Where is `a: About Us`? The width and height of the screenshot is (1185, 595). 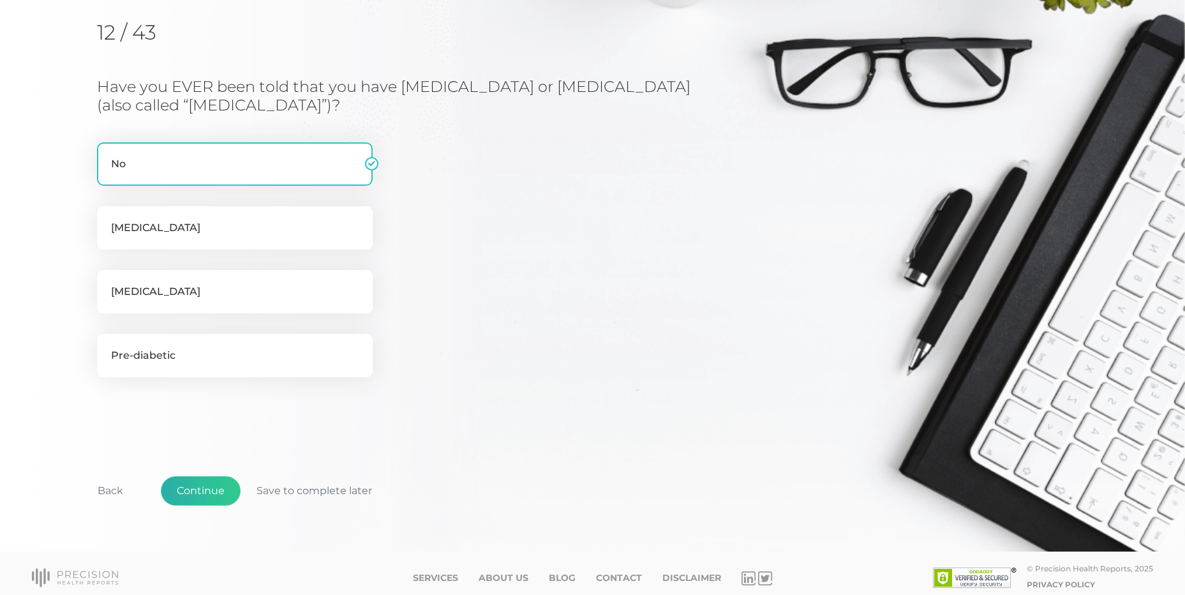 a: About Us is located at coordinates (503, 577).